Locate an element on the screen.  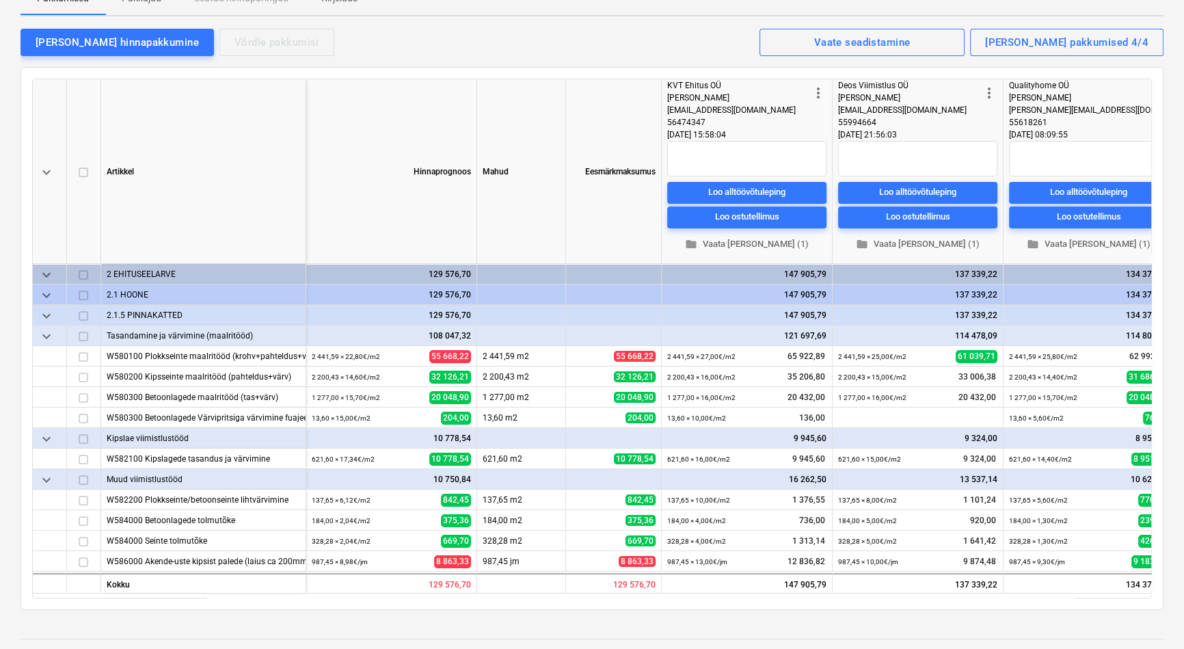
small: 328,28 × 5,00€ / m2 is located at coordinates (868, 541).